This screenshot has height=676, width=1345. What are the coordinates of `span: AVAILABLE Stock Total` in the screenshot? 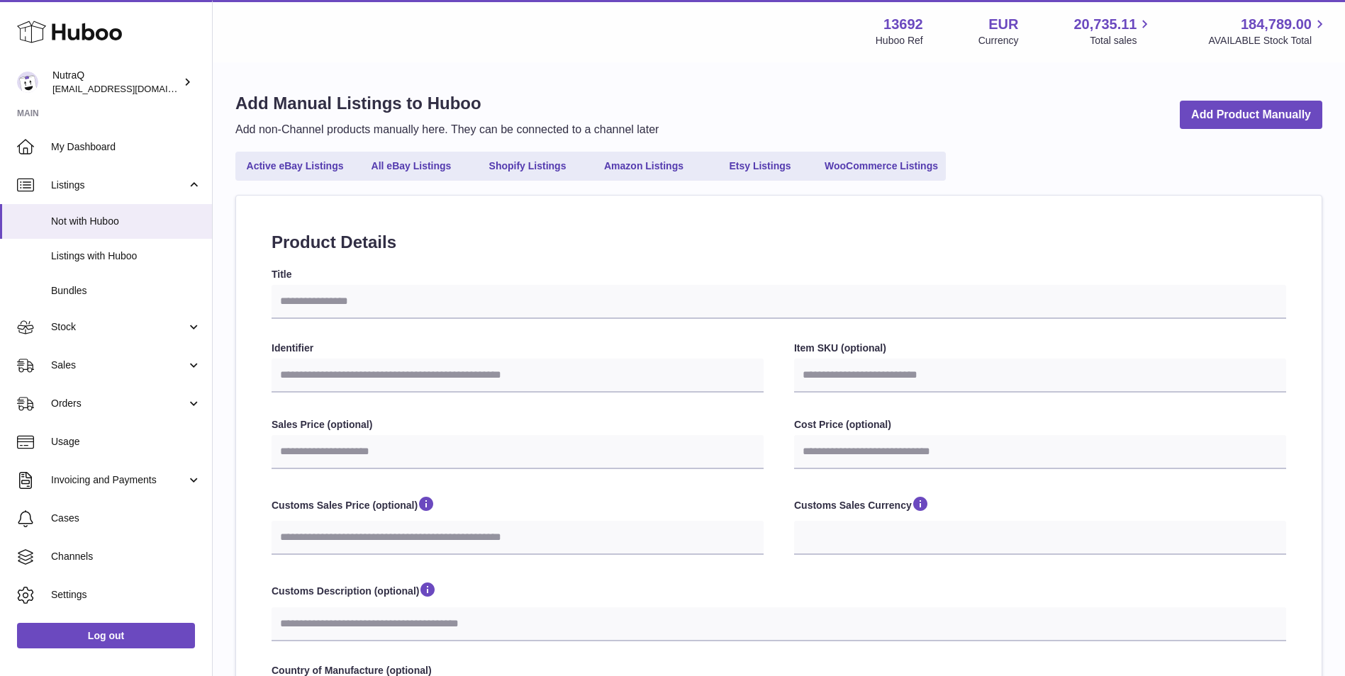 It's located at (1267, 40).